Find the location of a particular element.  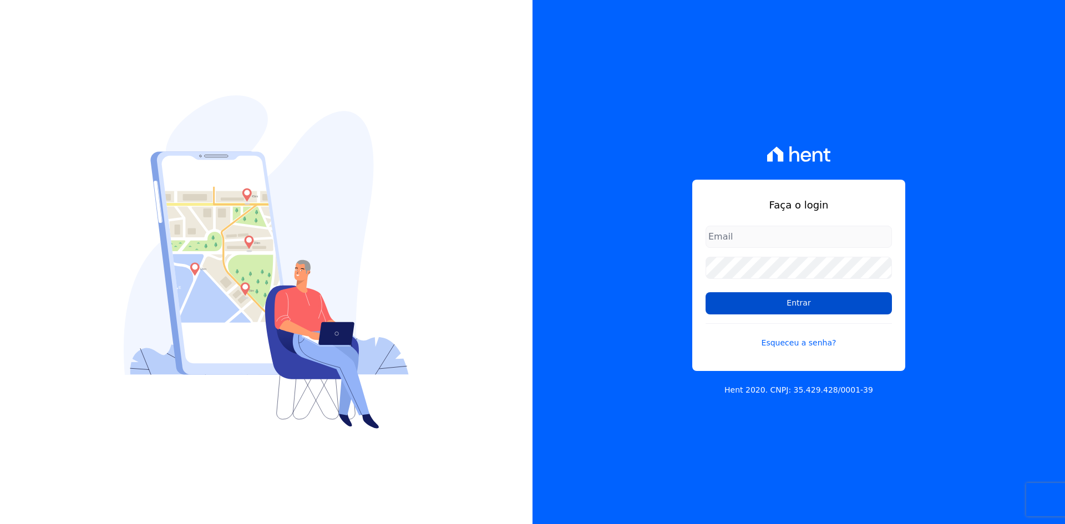

input: Email is located at coordinates (798, 237).